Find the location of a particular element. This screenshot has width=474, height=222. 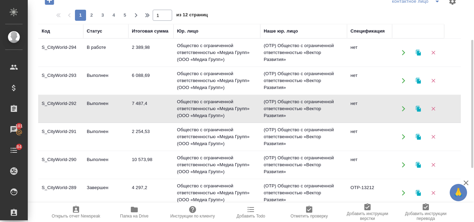

td: Завершен is located at coordinates (106, 193).